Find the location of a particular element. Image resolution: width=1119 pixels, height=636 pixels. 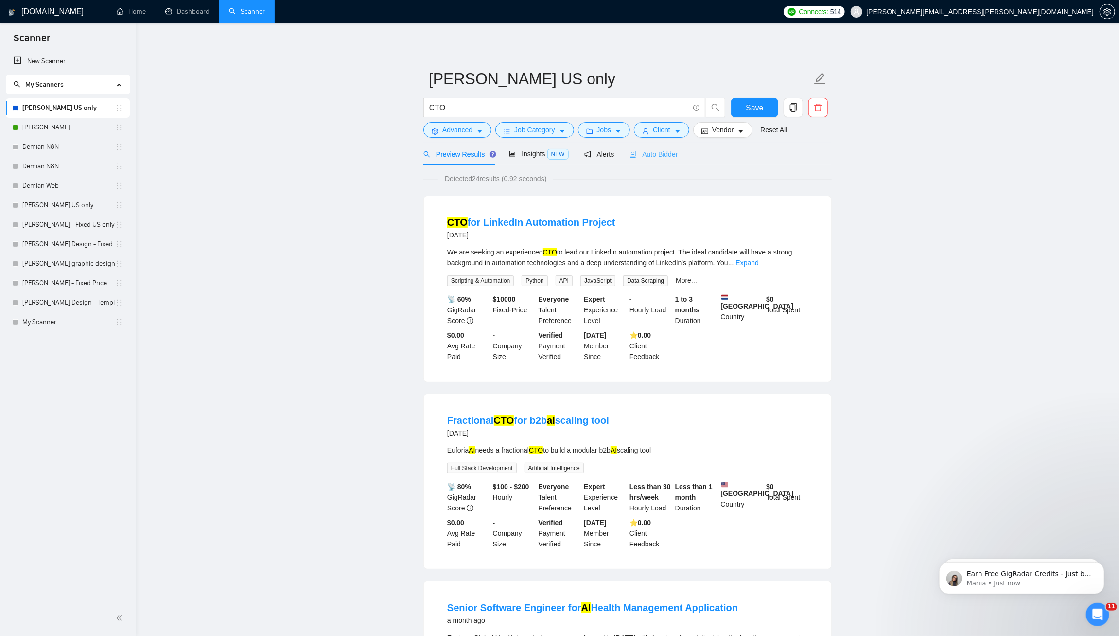

a: New Scanner is located at coordinates (68, 61).